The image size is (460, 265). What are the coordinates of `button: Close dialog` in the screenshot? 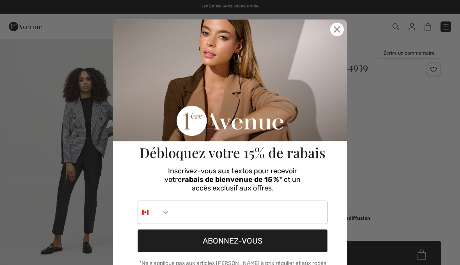 It's located at (337, 29).